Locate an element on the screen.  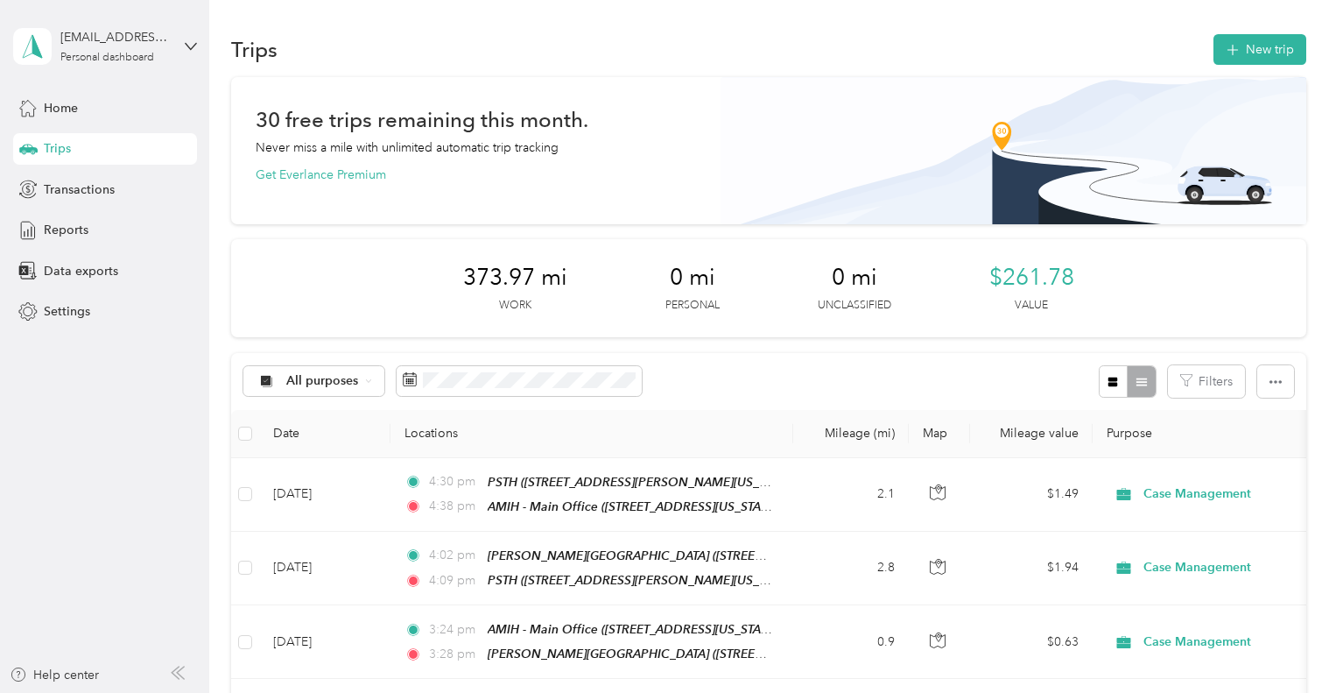
span: Transactions is located at coordinates (79, 189).